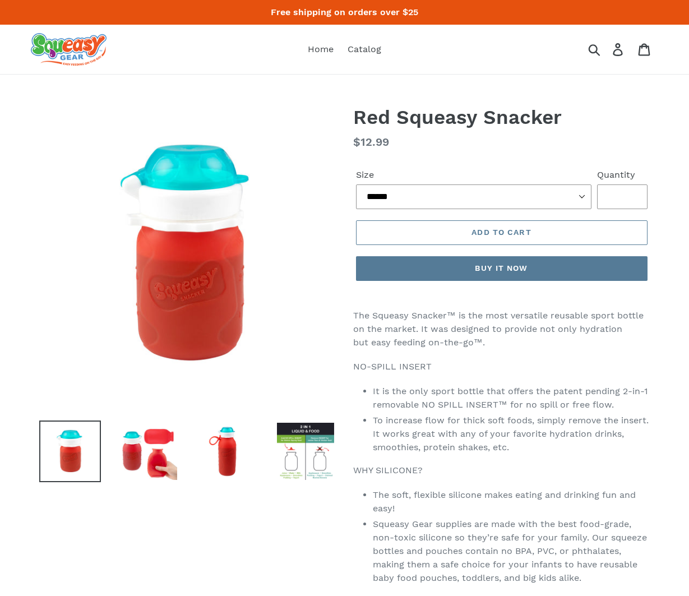  Describe the element at coordinates (501, 232) in the screenshot. I see `span: Add to cart` at that location.